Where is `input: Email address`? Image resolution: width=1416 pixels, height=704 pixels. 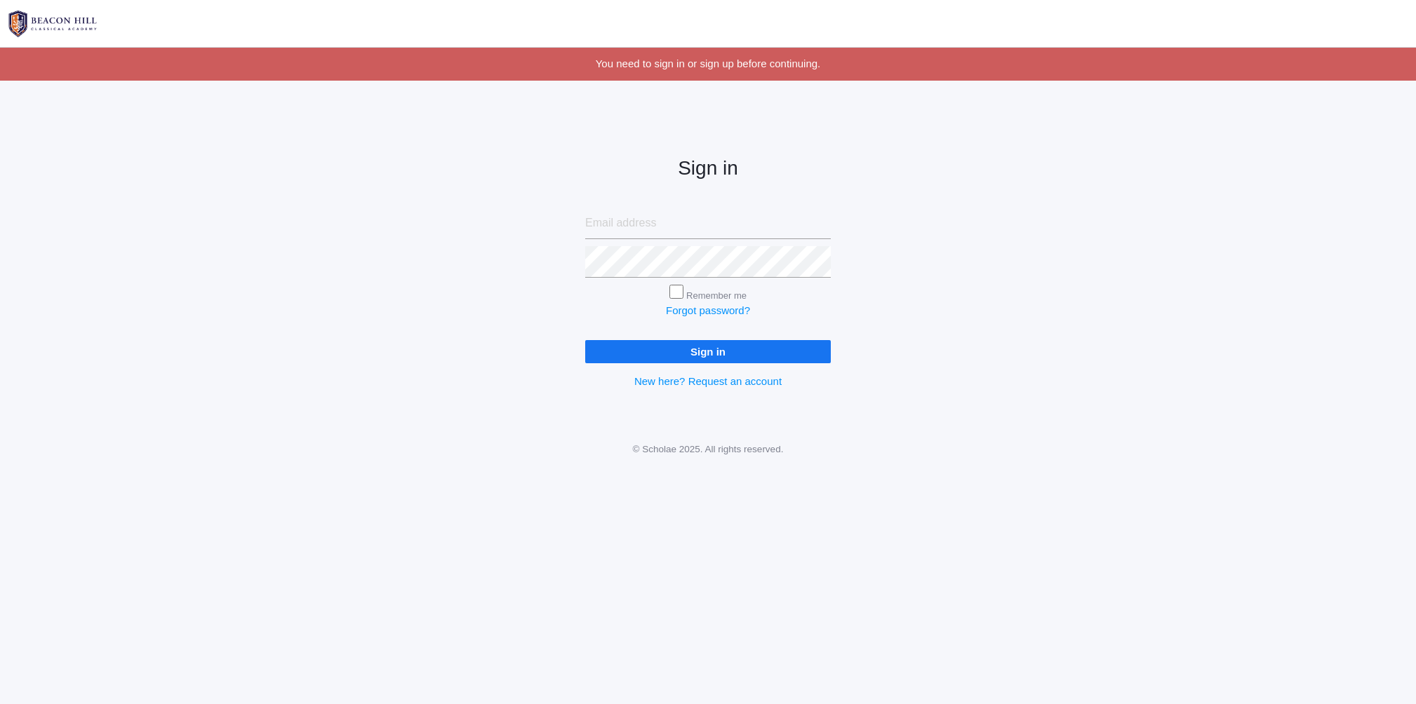
input: Email address is located at coordinates (708, 223).